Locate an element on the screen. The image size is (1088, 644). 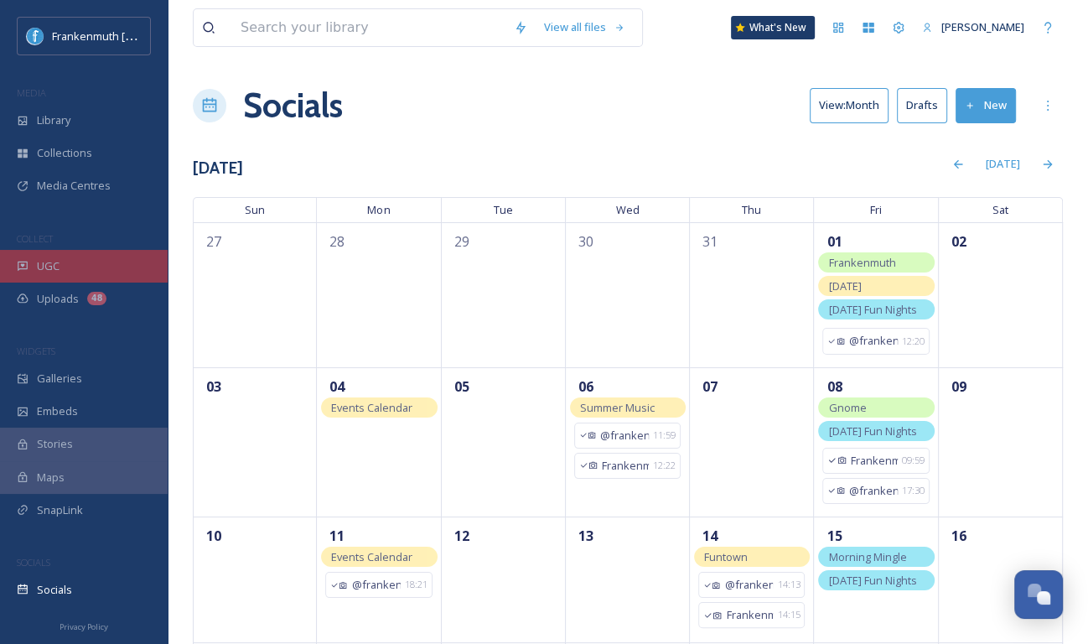
span: 04 is located at coordinates (337, 386).